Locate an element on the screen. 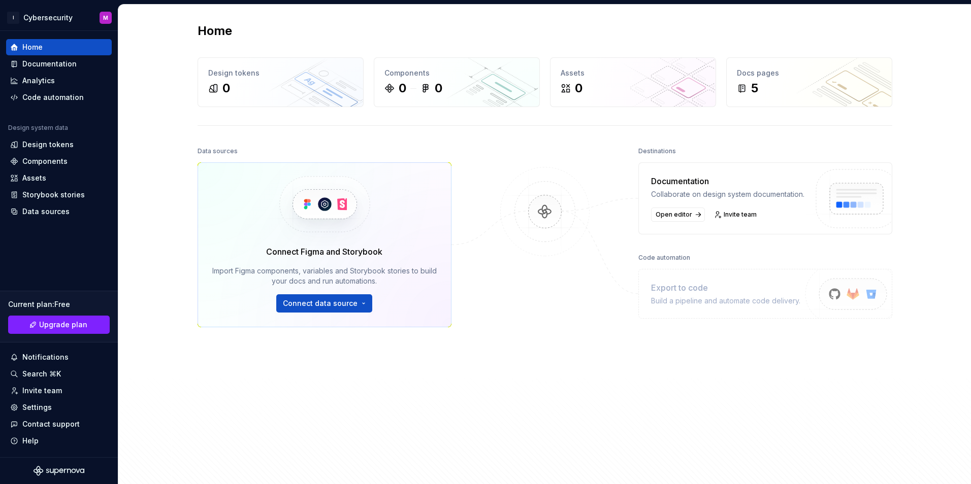  button: Notifications is located at coordinates (59, 357).